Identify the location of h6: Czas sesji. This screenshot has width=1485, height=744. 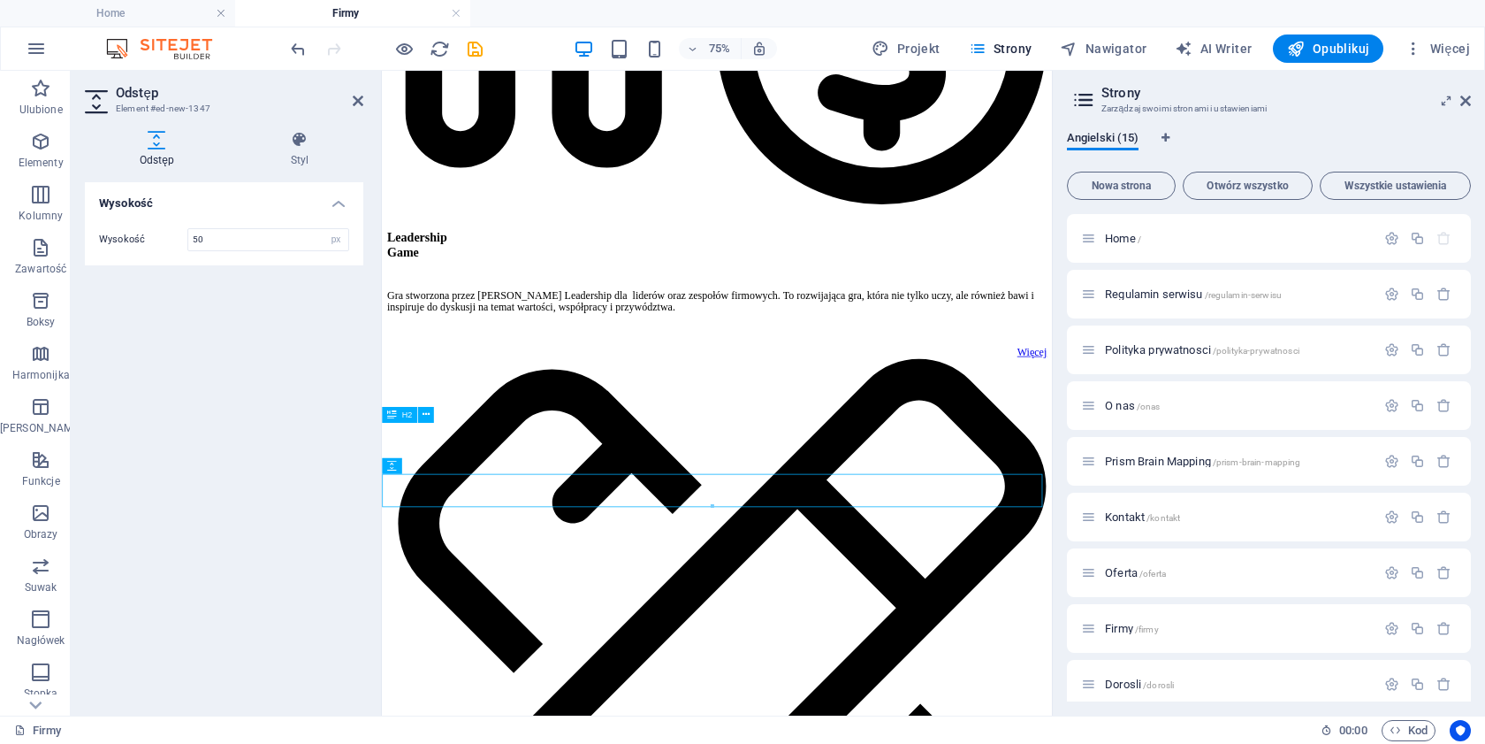
(1344, 730).